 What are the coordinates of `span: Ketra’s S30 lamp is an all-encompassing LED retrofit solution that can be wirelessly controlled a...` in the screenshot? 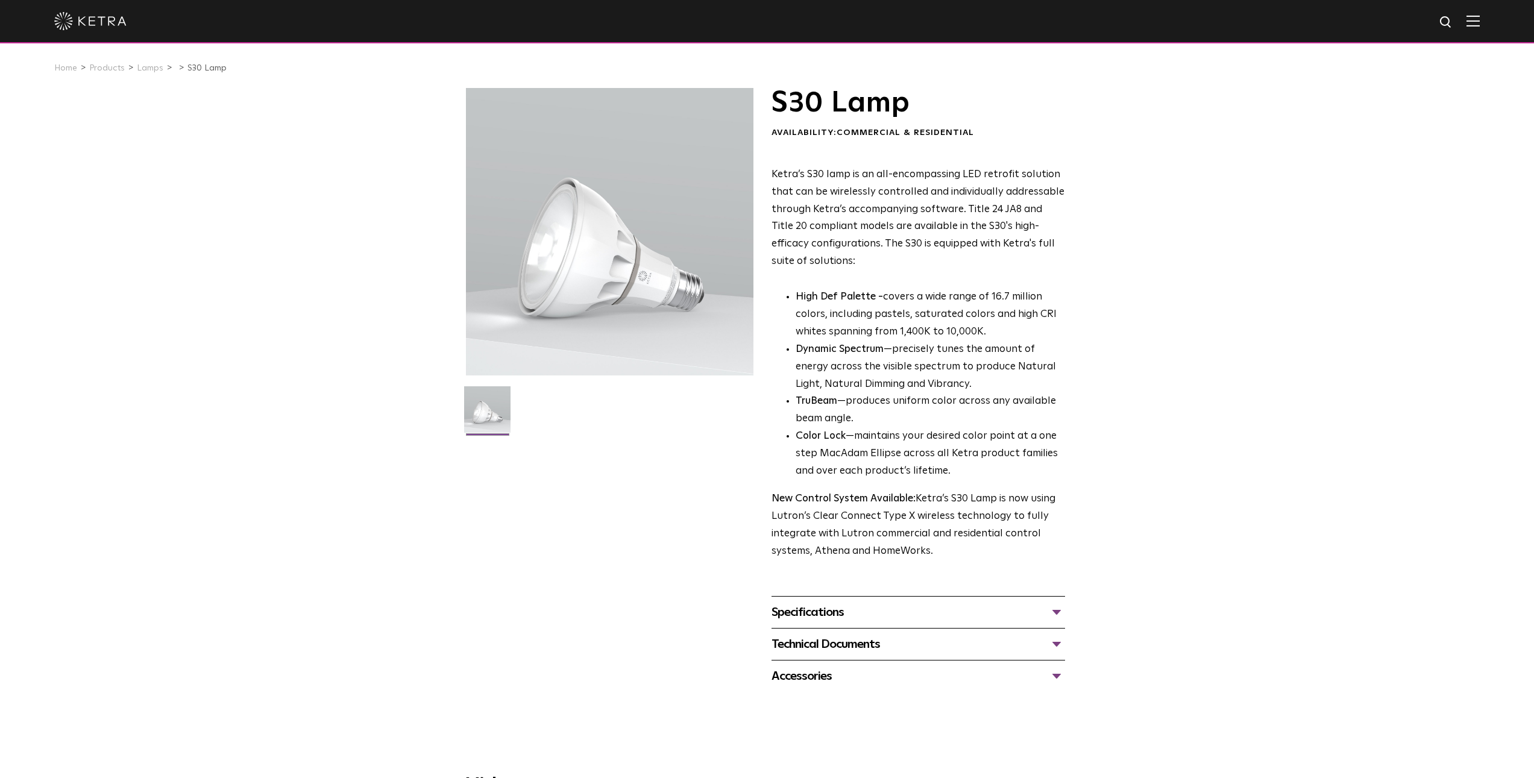 It's located at (918, 218).